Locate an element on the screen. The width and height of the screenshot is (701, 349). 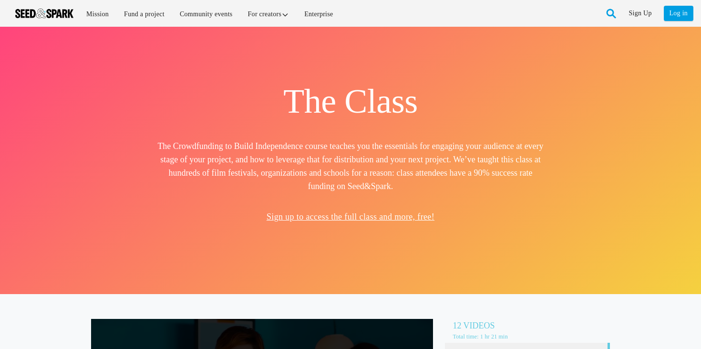
a: Mission is located at coordinates (97, 14).